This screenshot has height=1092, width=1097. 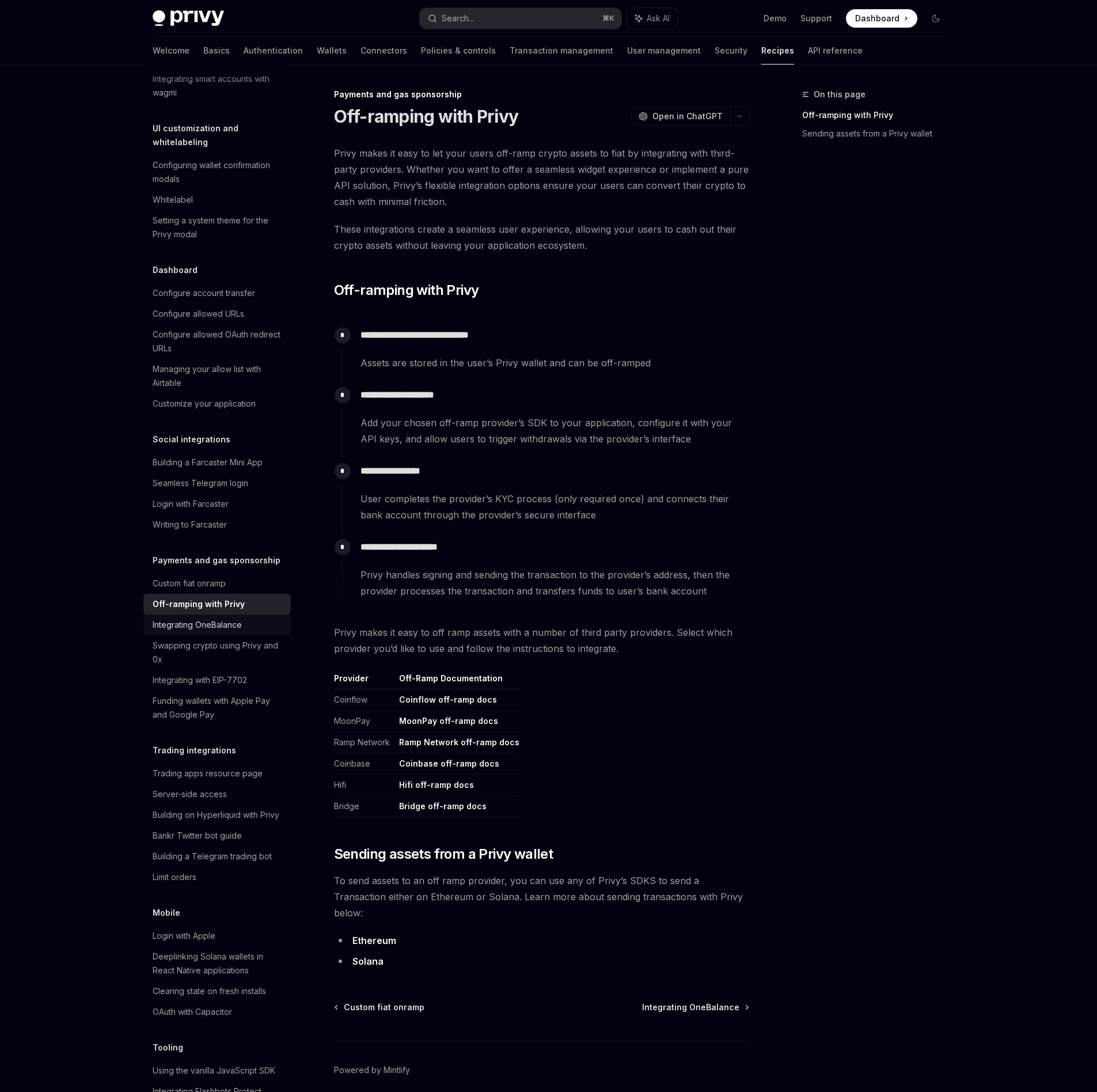 What do you see at coordinates (554, 583) in the screenshot?
I see `span: Privy handles signing and sending the transaction to the provider’s address, then the provider pr...` at bounding box center [554, 583].